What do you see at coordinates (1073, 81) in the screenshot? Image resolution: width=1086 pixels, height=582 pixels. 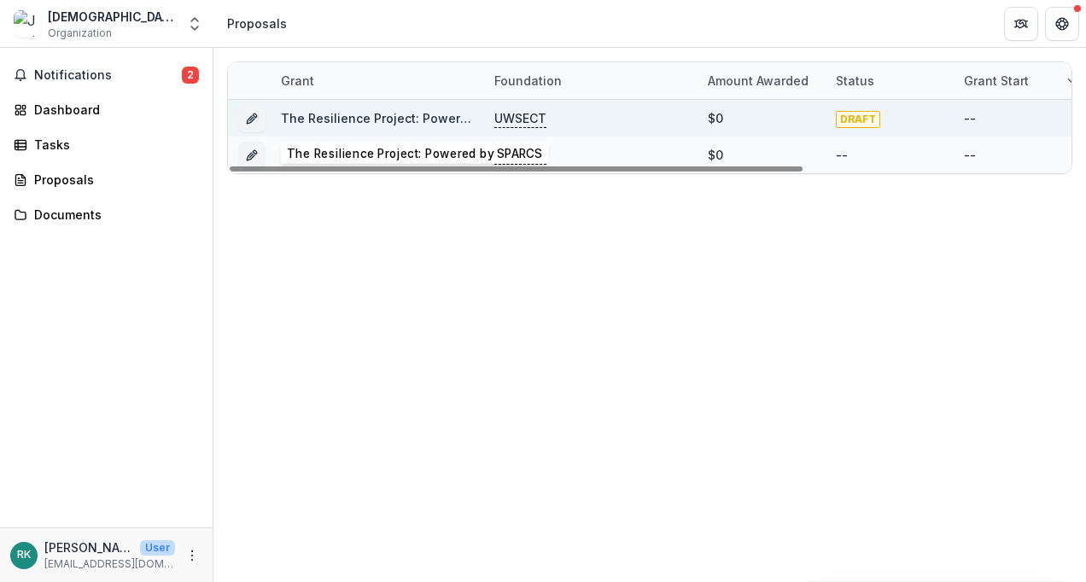 I see `svg: sorted descending` at bounding box center [1073, 81].